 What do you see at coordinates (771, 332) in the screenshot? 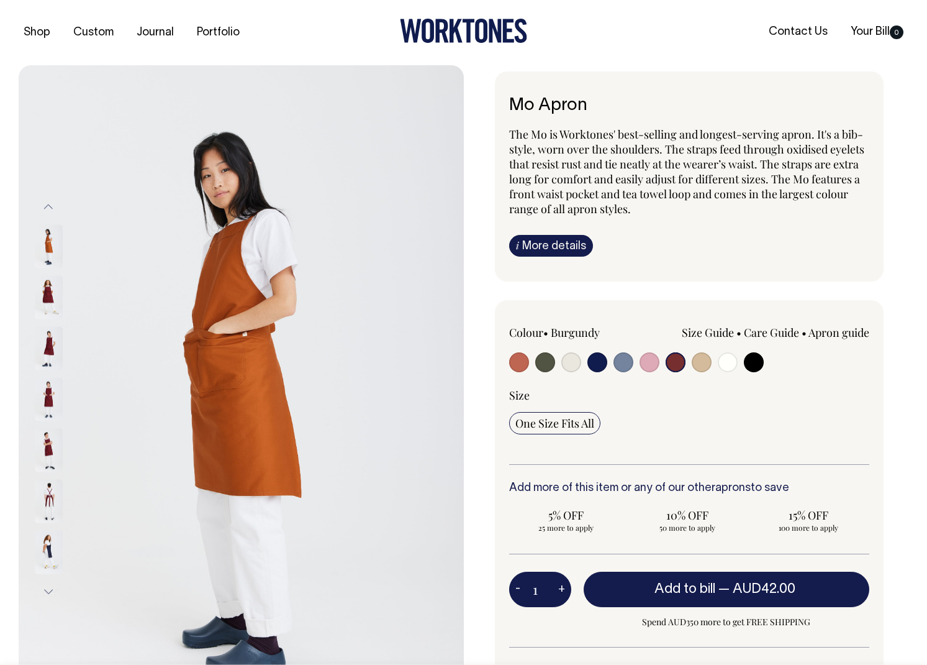
I see `a: Care Guide` at bounding box center [771, 332].